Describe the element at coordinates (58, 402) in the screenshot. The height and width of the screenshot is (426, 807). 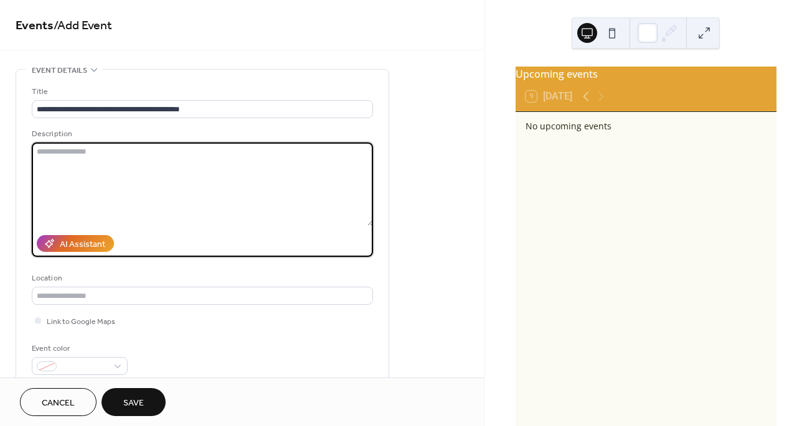
I see `a: Cancel` at that location.